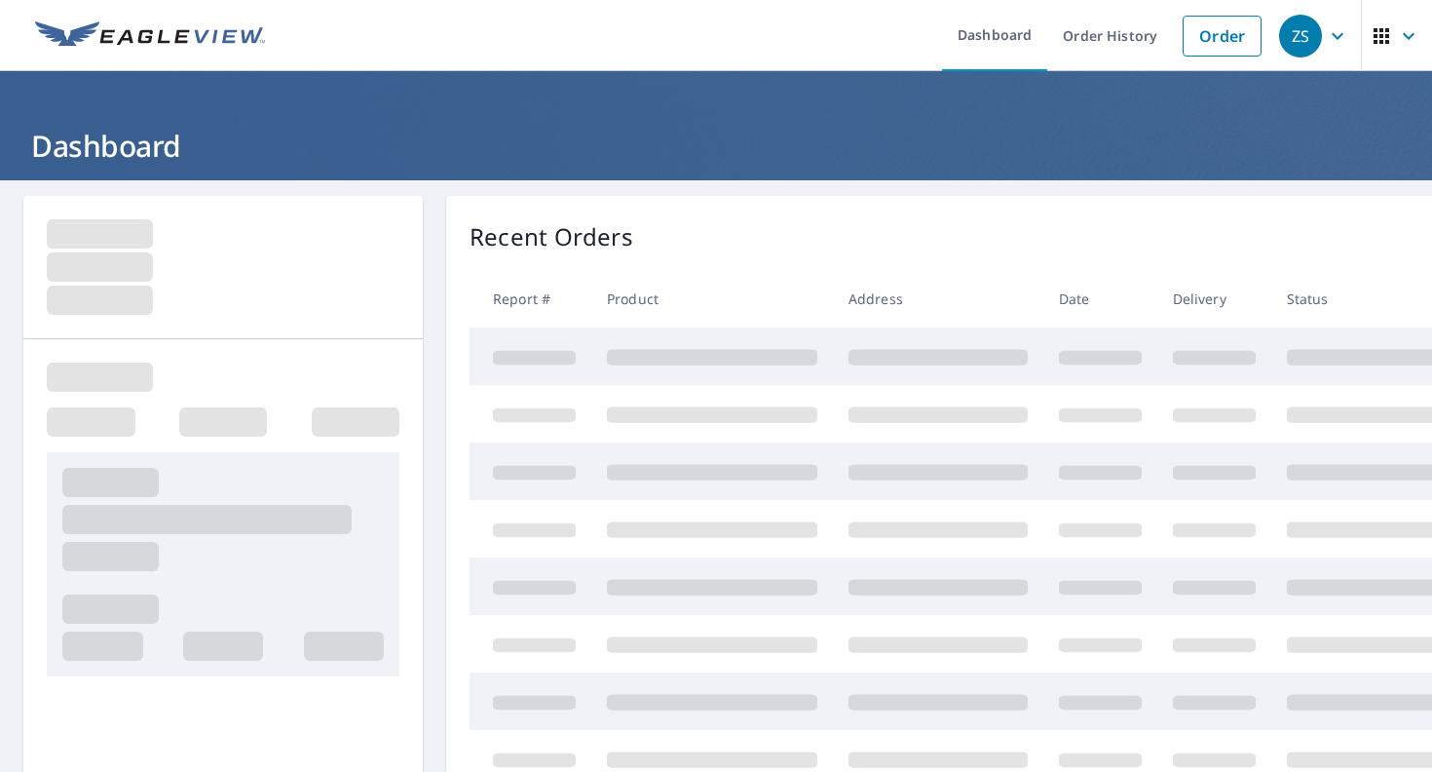 Image resolution: width=1432 pixels, height=772 pixels. Describe the element at coordinates (1100, 298) in the screenshot. I see `th: Date` at that location.